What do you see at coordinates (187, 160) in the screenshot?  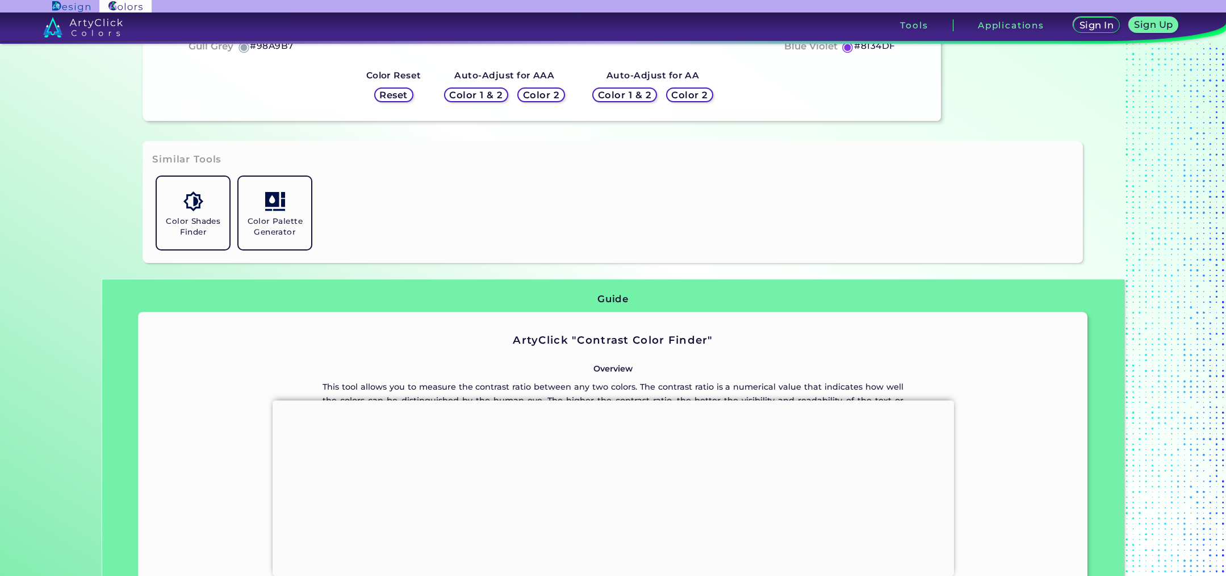 I see `h3: Similar Tools` at bounding box center [187, 160].